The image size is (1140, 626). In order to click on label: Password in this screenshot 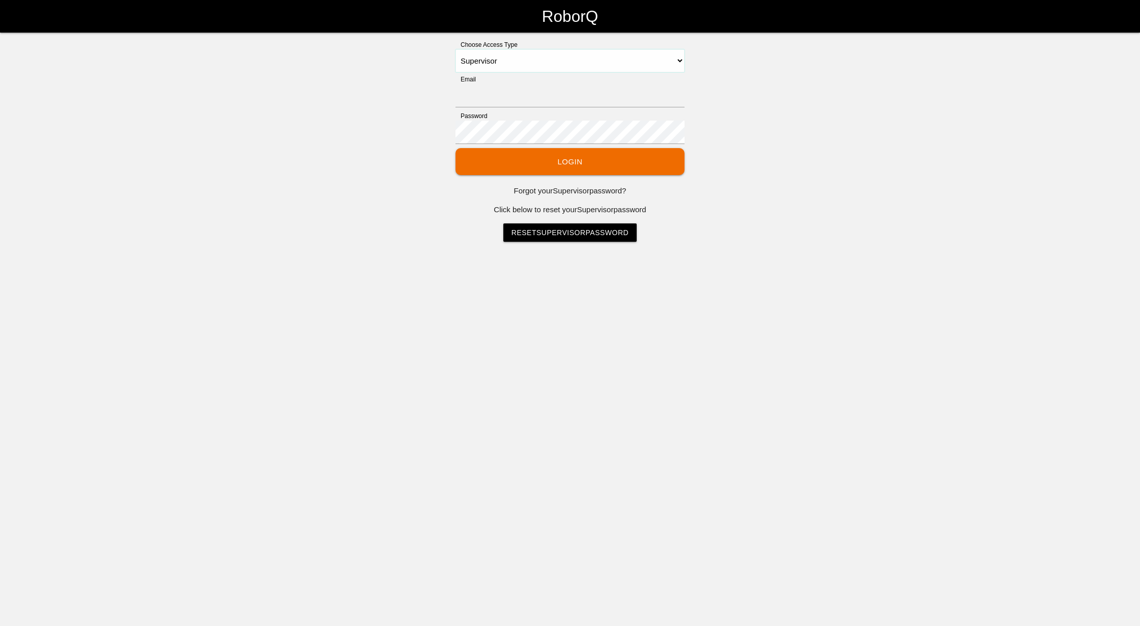, I will do `click(471, 116)`.